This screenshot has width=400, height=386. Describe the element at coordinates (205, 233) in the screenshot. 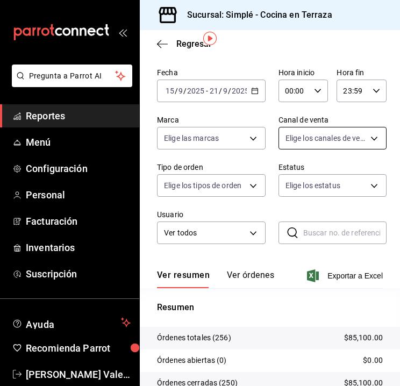

I see `span: Ver todos` at that location.